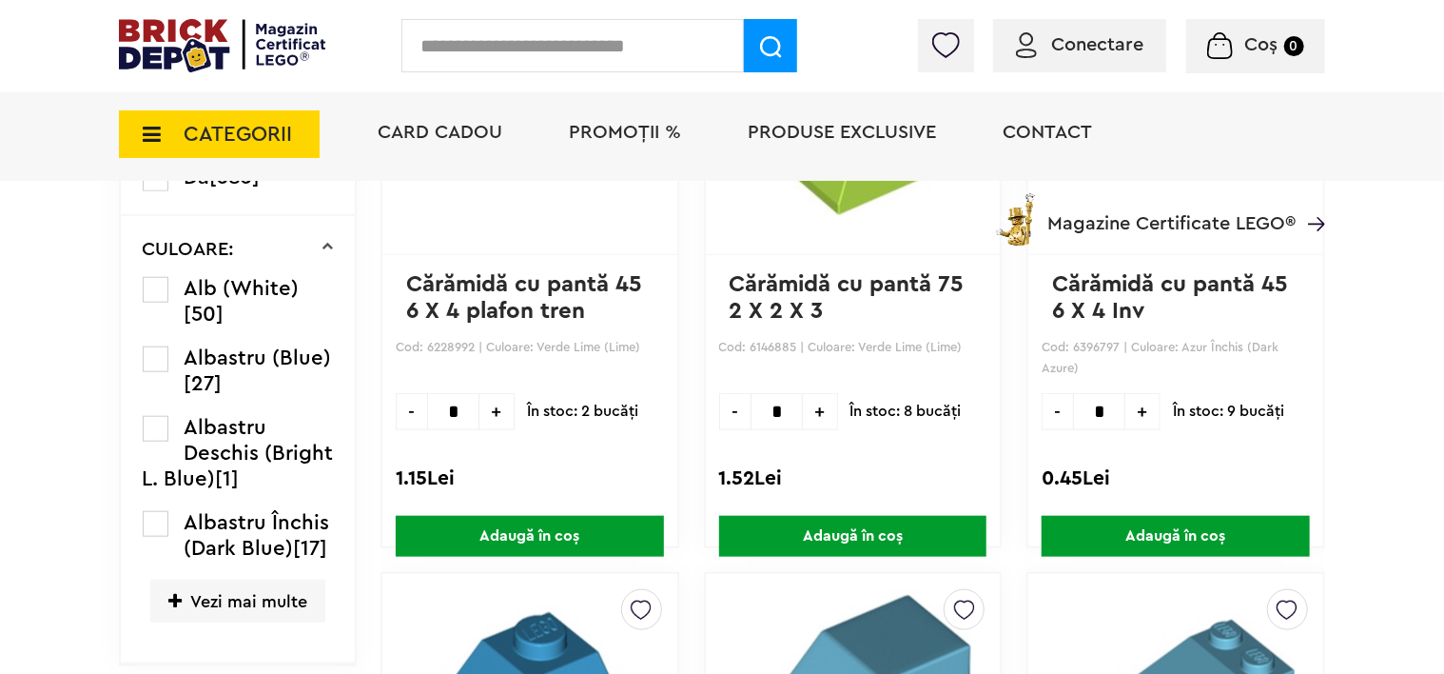 The image size is (1444, 674). I want to click on span: Albastru Închis (Dark Blue), so click(257, 535).